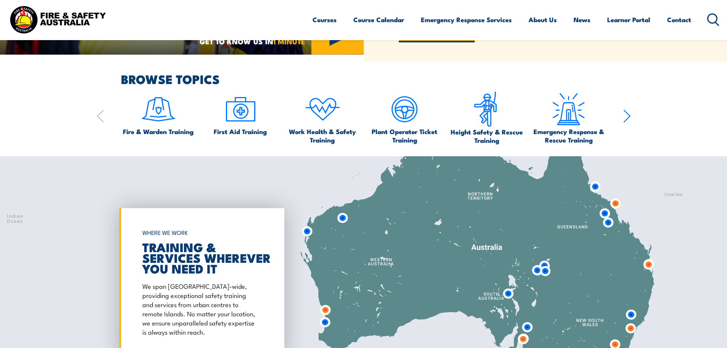 The height and width of the screenshot is (348, 727). Describe the element at coordinates (466, 19) in the screenshot. I see `a: Emergency Response Services` at that location.